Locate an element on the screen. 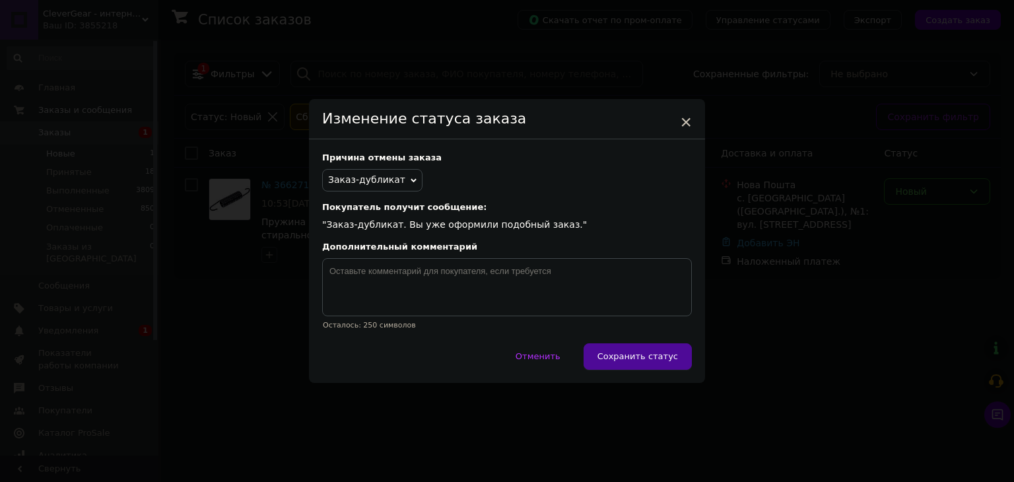 The image size is (1014, 482). button: Отменить is located at coordinates (538, 356).